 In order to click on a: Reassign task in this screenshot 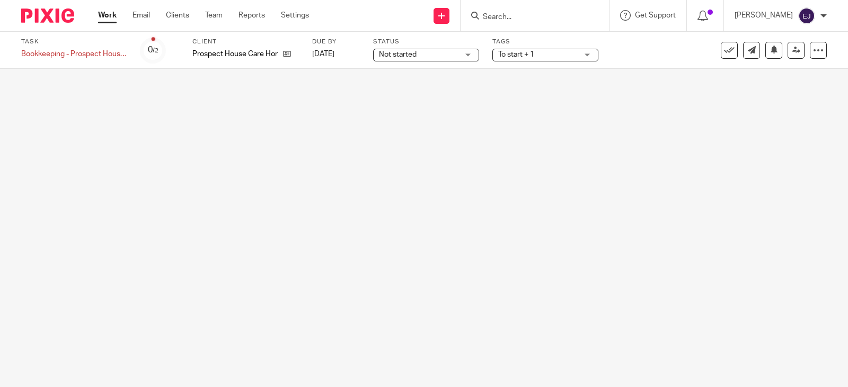, I will do `click(796, 50)`.